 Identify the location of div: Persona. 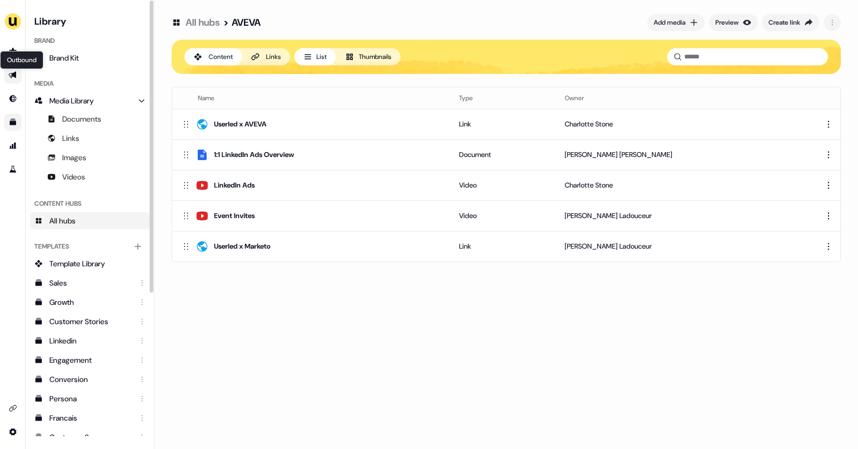
(91, 399).